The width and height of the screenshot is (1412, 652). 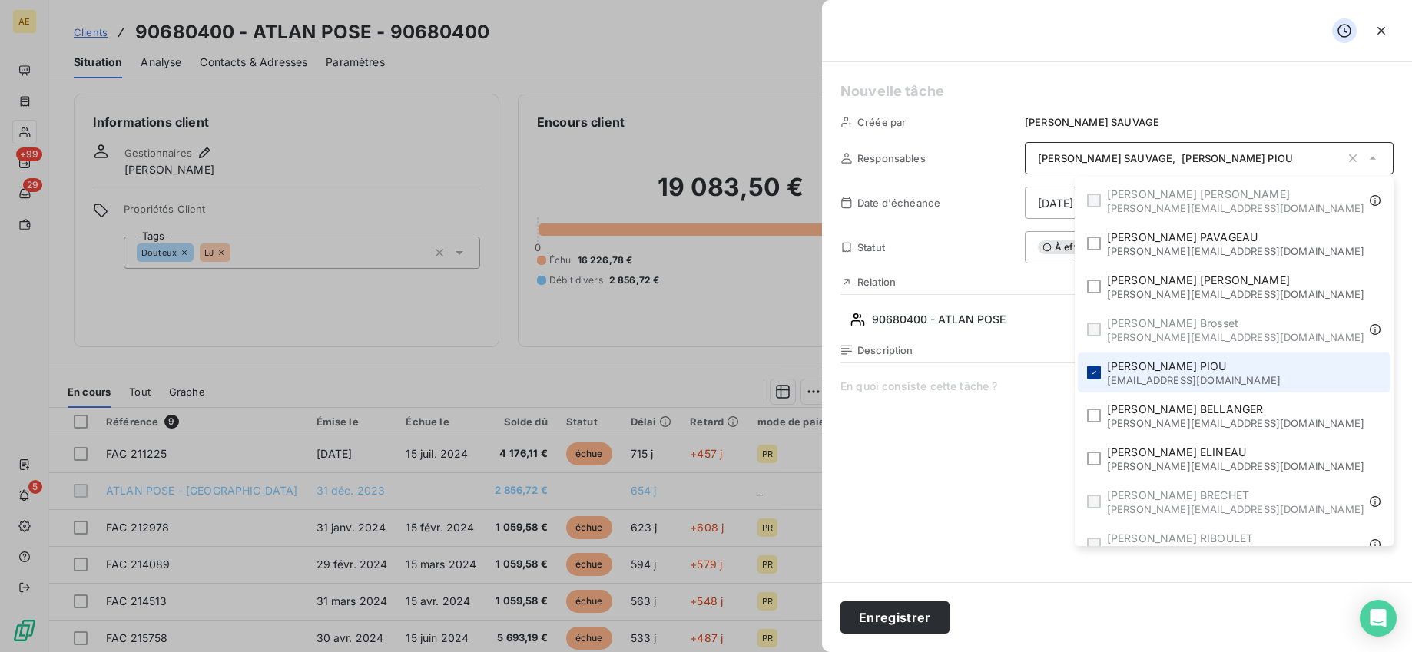 I want to click on span: À effectuer, so click(x=1075, y=247).